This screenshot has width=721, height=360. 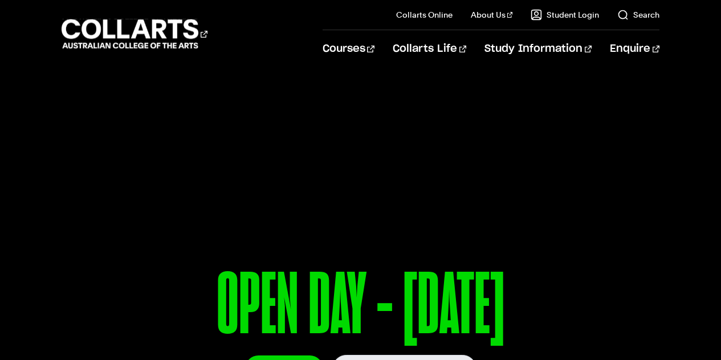 I want to click on a: Enquire, so click(x=635, y=49).